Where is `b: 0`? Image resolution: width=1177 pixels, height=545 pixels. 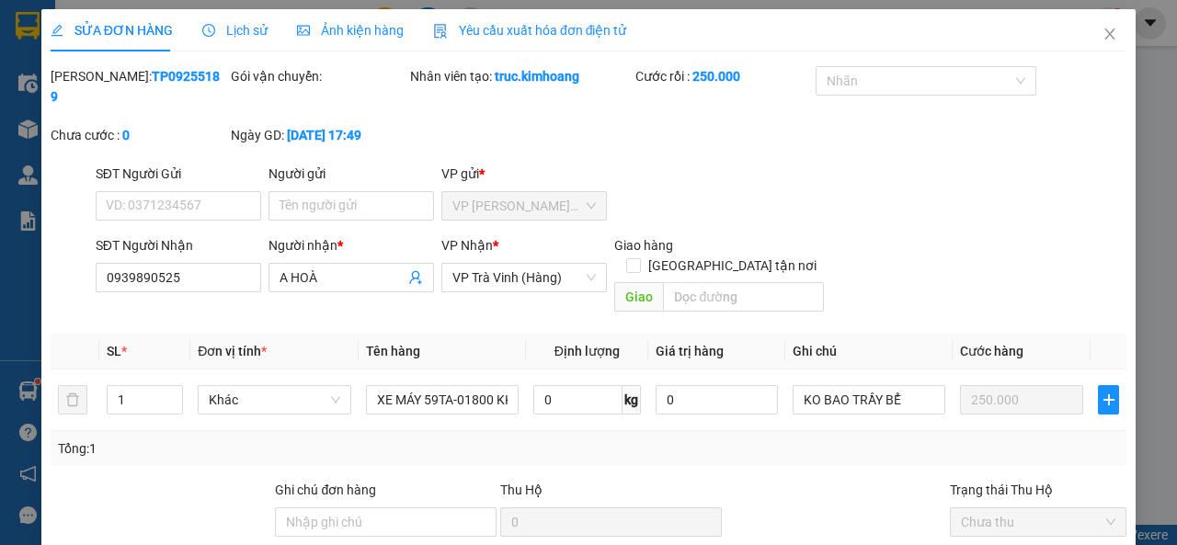
b: 0 is located at coordinates (126, 135).